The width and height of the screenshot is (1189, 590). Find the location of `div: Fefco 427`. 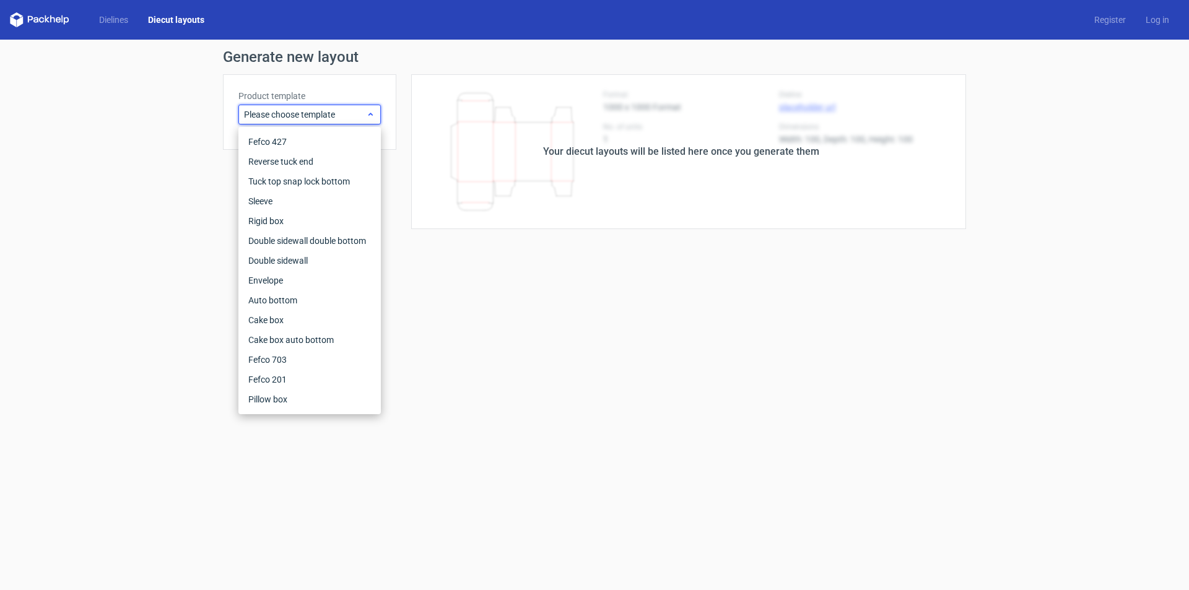

div: Fefco 427 is located at coordinates (310, 142).